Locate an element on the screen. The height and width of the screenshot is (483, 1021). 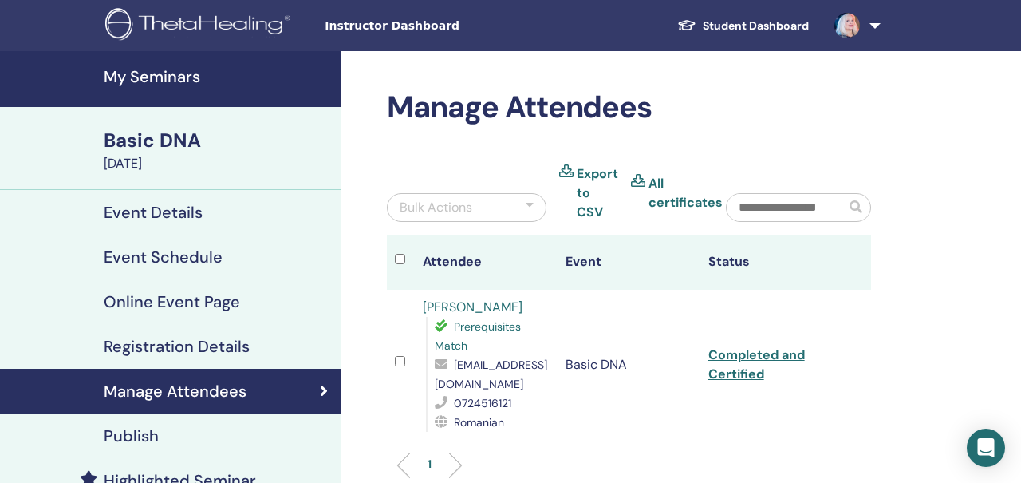
th: Event is located at coordinates (628, 262).